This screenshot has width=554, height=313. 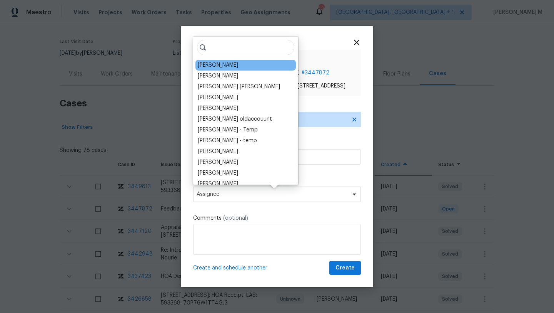 I want to click on span: Create and schedule another, so click(x=230, y=268).